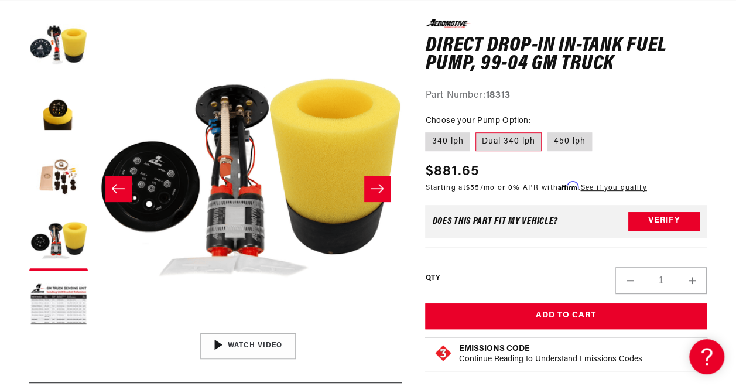 Image resolution: width=736 pixels, height=386 pixels. What do you see at coordinates (566, 96) in the screenshot?
I see `div: Part Number:` at bounding box center [566, 96].